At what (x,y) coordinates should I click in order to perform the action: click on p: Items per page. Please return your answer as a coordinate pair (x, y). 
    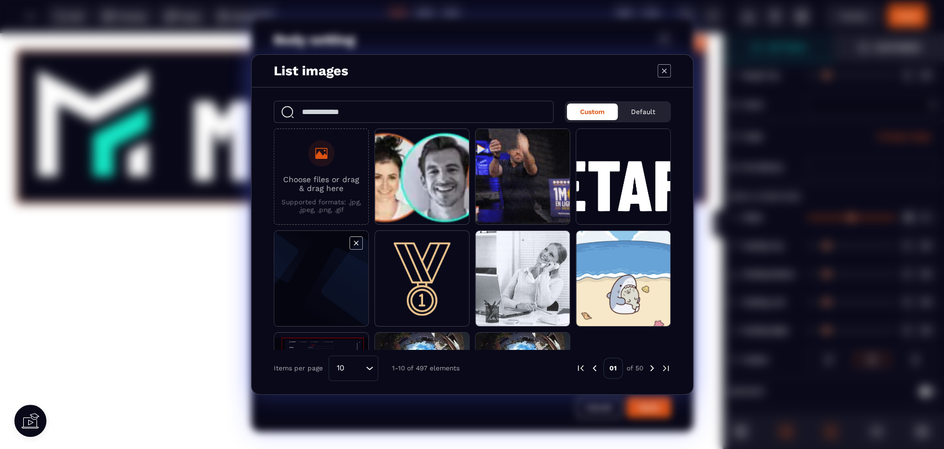
    Looking at the image, I should click on (298, 368).